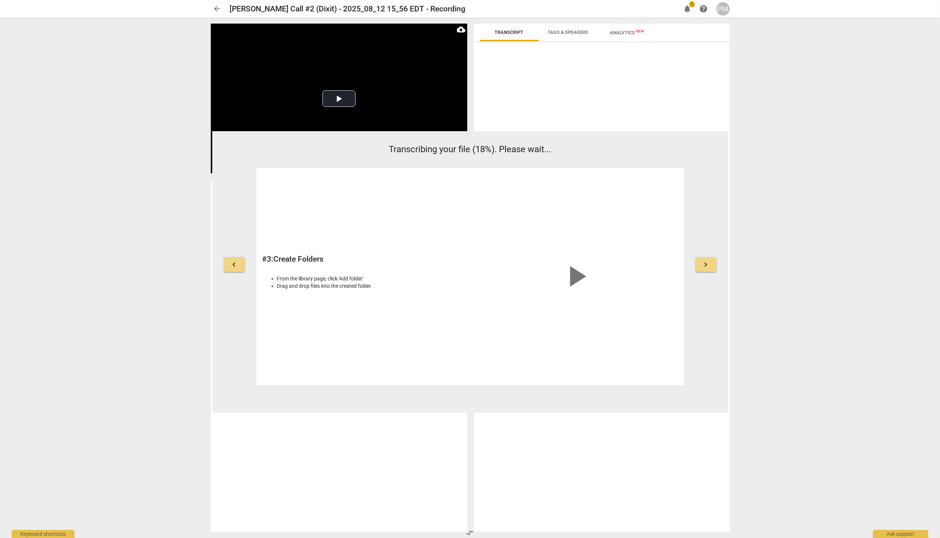  What do you see at coordinates (900, 534) in the screenshot?
I see `div: Ask support` at bounding box center [900, 534].